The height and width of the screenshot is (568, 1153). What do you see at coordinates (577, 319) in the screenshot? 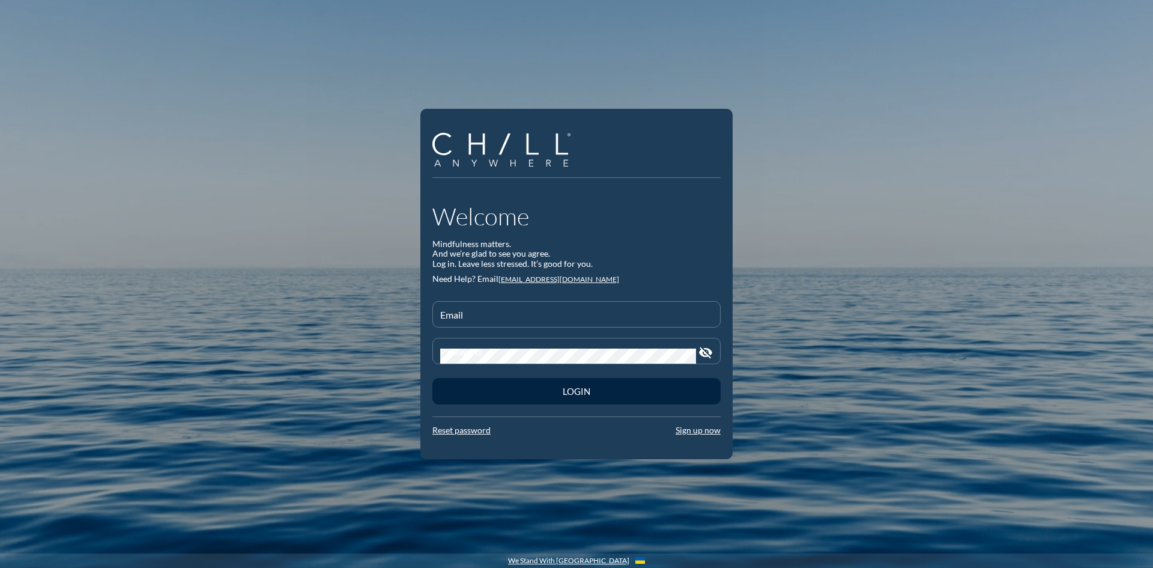
I see `input: Email` at bounding box center [577, 319].